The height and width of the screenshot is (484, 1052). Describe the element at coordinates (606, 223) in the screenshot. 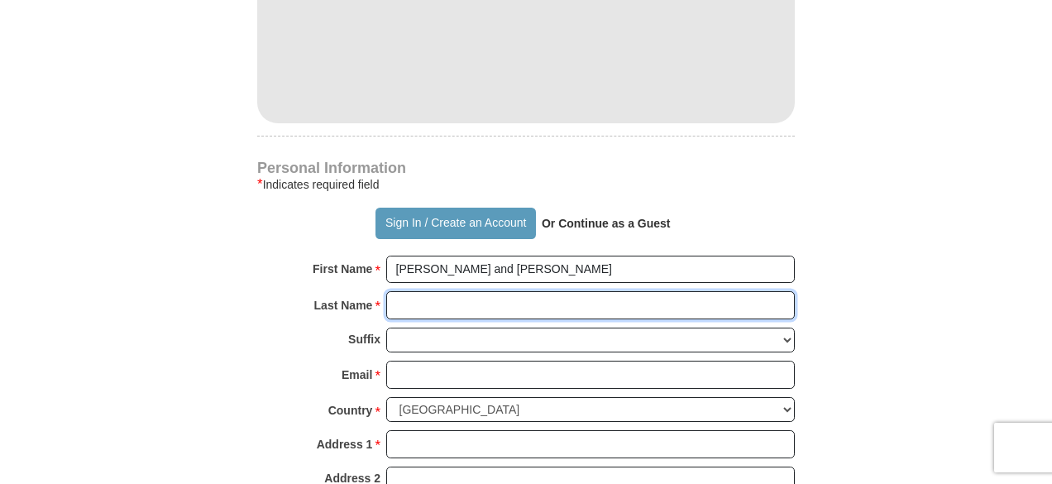

I see `strong: Or Continue as a Guest` at that location.